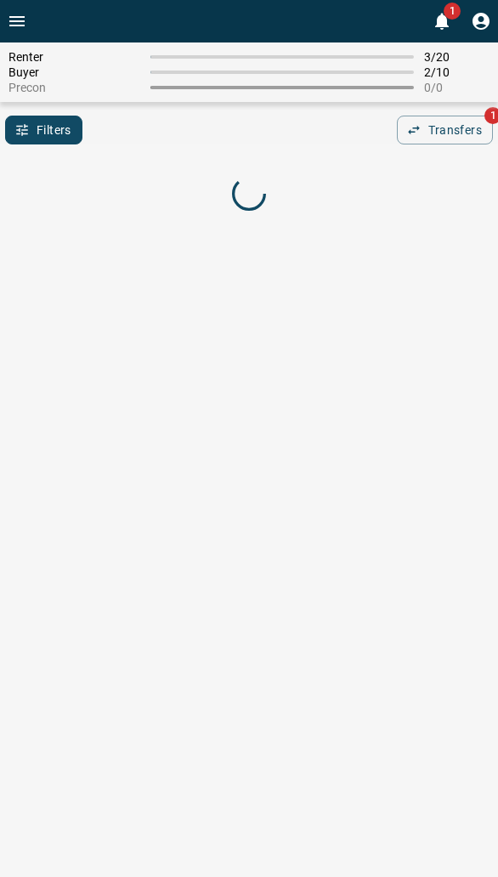  Describe the element at coordinates (74, 72) in the screenshot. I see `span: Buyer` at that location.